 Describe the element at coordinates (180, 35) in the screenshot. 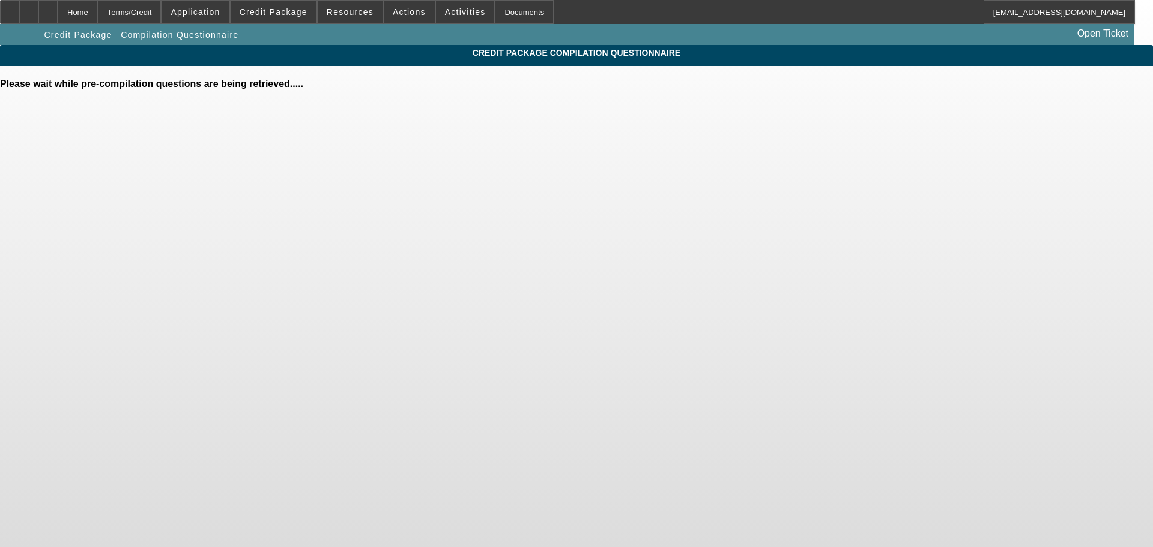

I see `button: Compilation Questionnaire` at that location.